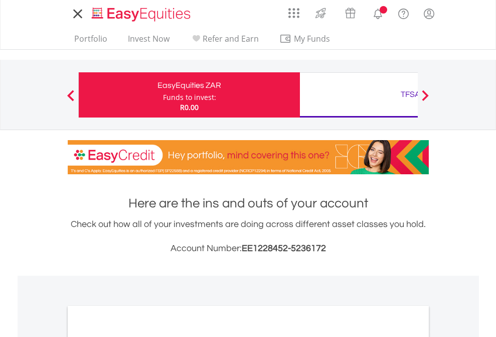 The image size is (496, 337). Describe the element at coordinates (248, 203) in the screenshot. I see `h1: Here are the ins and outs of your account` at that location.